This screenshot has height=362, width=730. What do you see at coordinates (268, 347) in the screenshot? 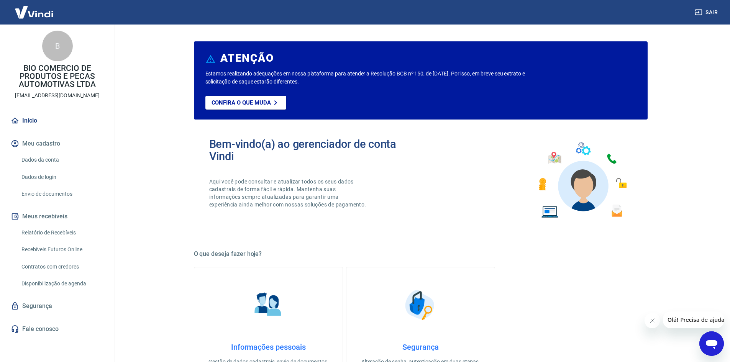
I see `h4: Informações pessoais` at bounding box center [268, 347].